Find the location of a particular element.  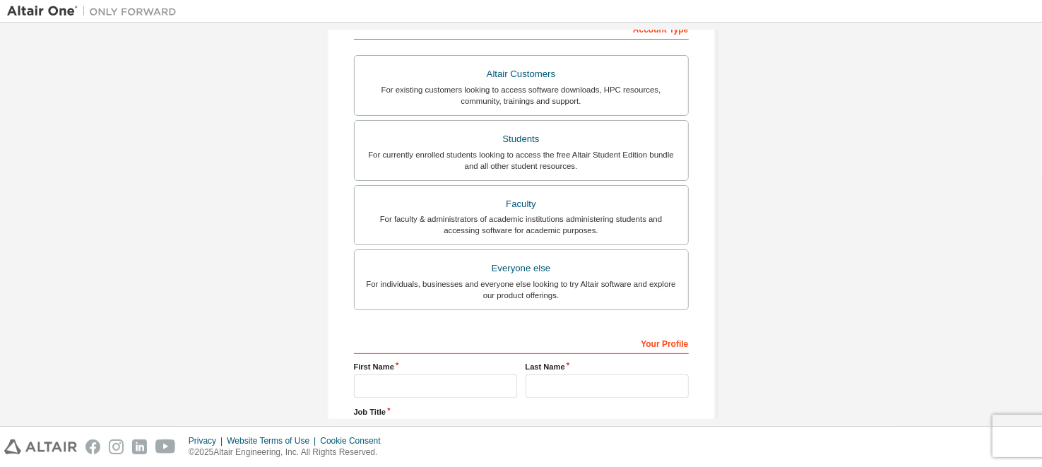

div: Your Profile is located at coordinates (521, 343).